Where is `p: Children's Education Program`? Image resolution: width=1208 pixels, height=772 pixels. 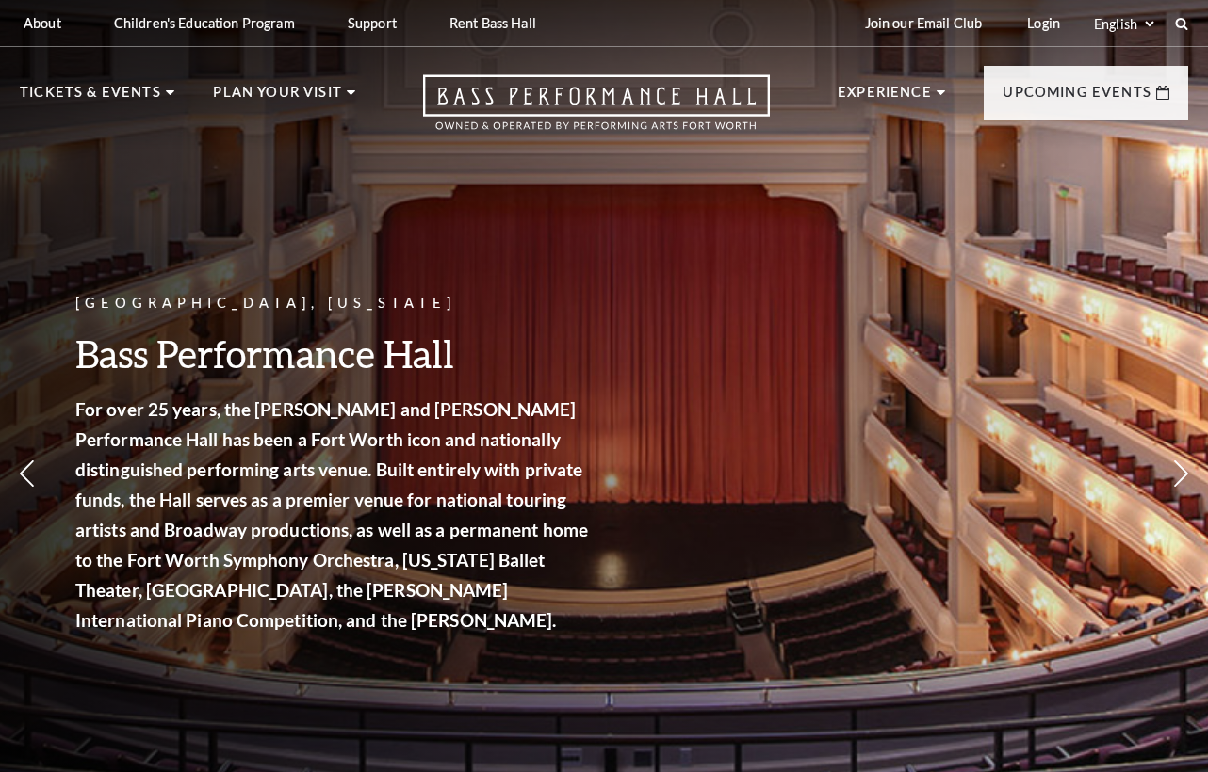 p: Children's Education Program is located at coordinates (204, 23).